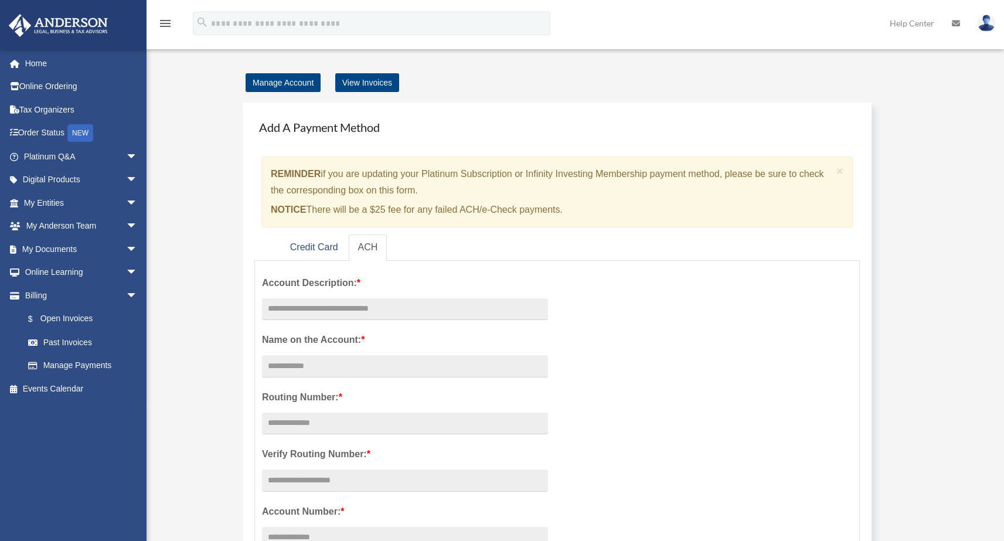 Image resolution: width=1004 pixels, height=541 pixels. Describe the element at coordinates (557, 192) in the screenshot. I see `div: if you are updating your Platinum Subscription or Infinity Investing Membership payment method, p...` at that location.